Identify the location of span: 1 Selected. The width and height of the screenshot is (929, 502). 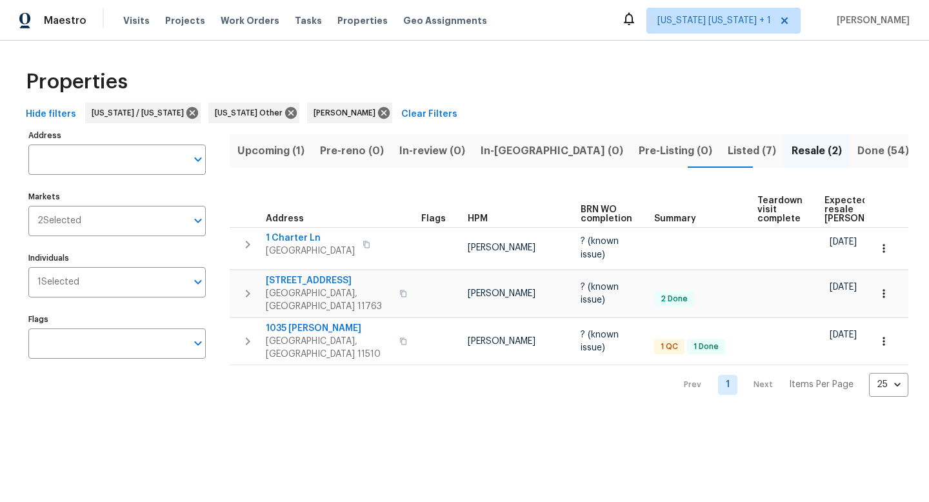
(58, 282).